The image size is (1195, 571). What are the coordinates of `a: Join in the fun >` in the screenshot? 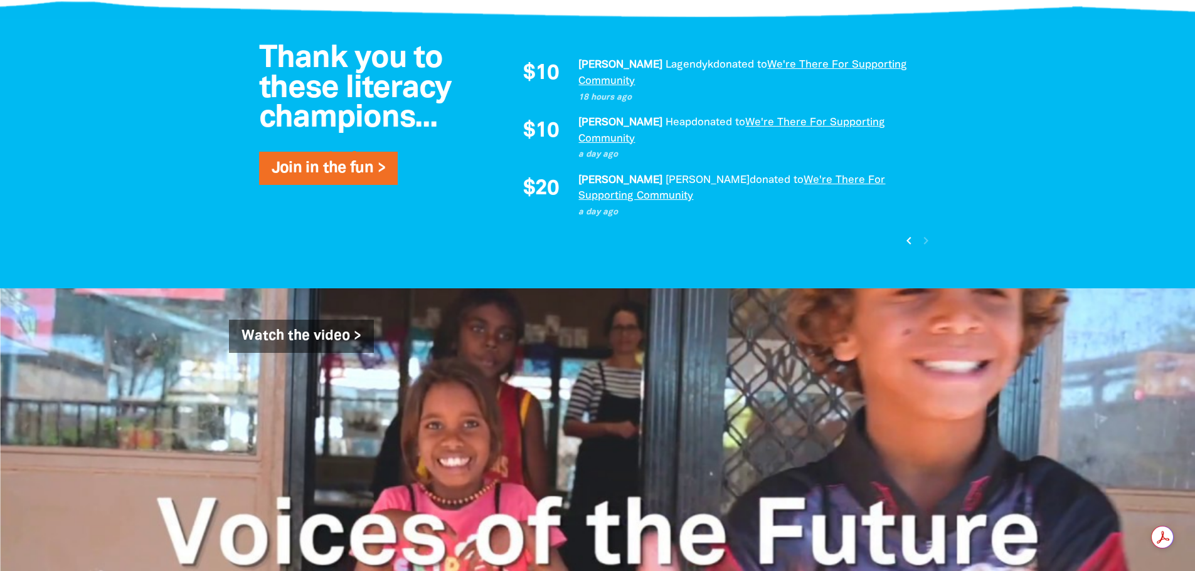 It's located at (328, 168).